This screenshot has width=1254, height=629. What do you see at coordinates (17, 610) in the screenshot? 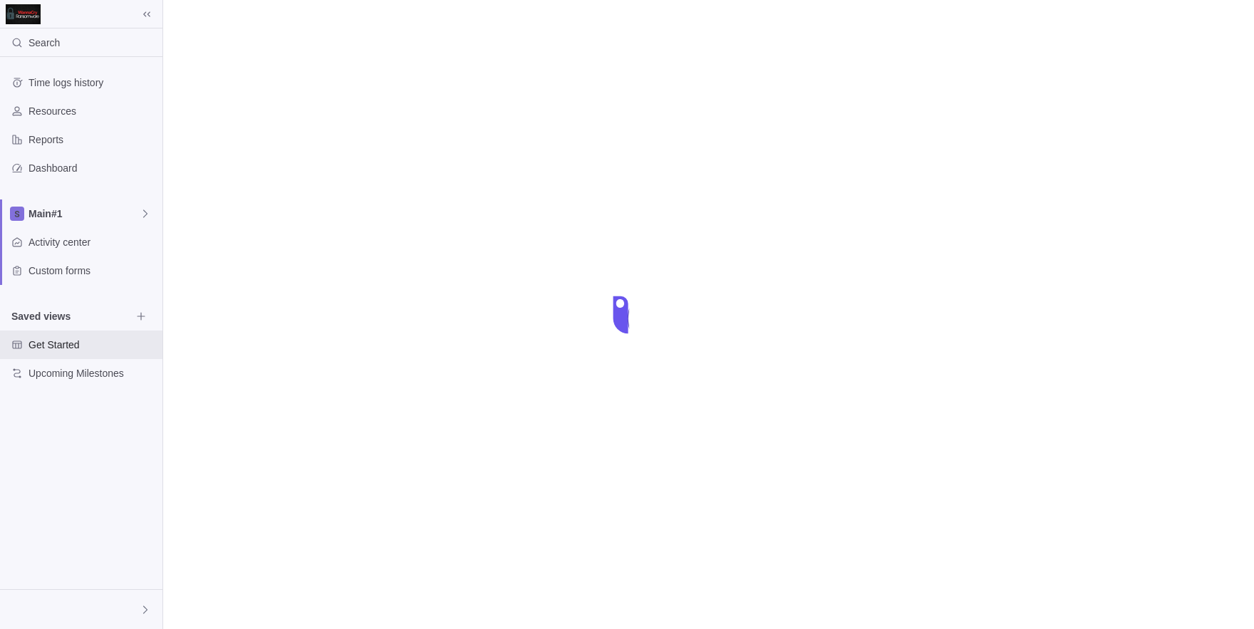
I see `div: zdz` at bounding box center [17, 610].